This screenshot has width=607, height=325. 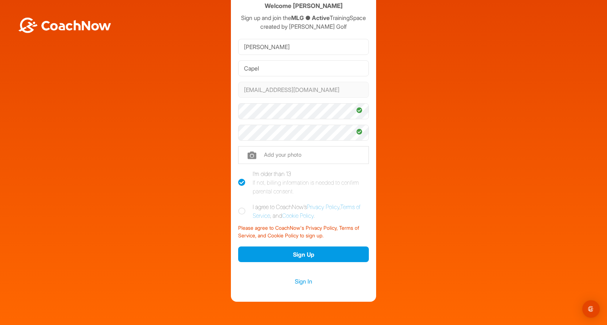 What do you see at coordinates (304, 230) in the screenshot?
I see `div: Please agree to CoachNow's Privacy Policy, Terms of Service, and Cookie Policy to sign up.` at bounding box center [304, 230].